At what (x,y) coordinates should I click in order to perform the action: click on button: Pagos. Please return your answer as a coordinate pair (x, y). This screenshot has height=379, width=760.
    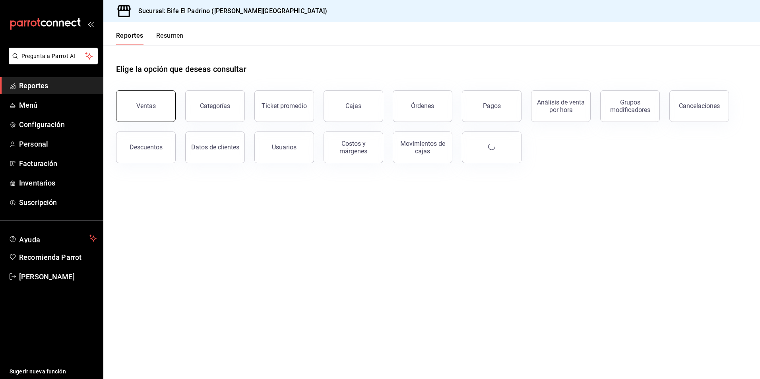
    Looking at the image, I should click on (492, 106).